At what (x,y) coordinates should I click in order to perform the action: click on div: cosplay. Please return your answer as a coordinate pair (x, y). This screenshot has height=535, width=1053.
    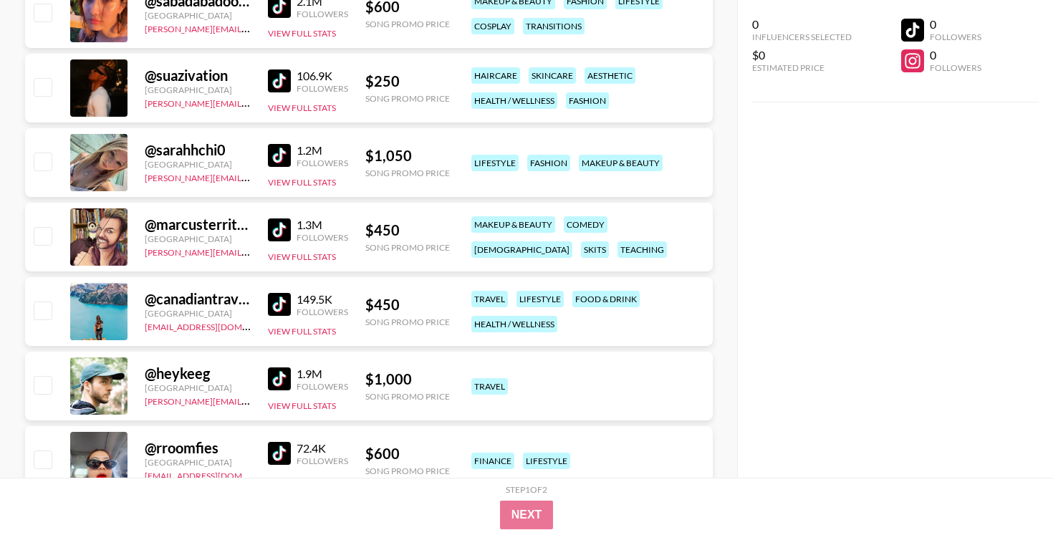
    Looking at the image, I should click on (493, 26).